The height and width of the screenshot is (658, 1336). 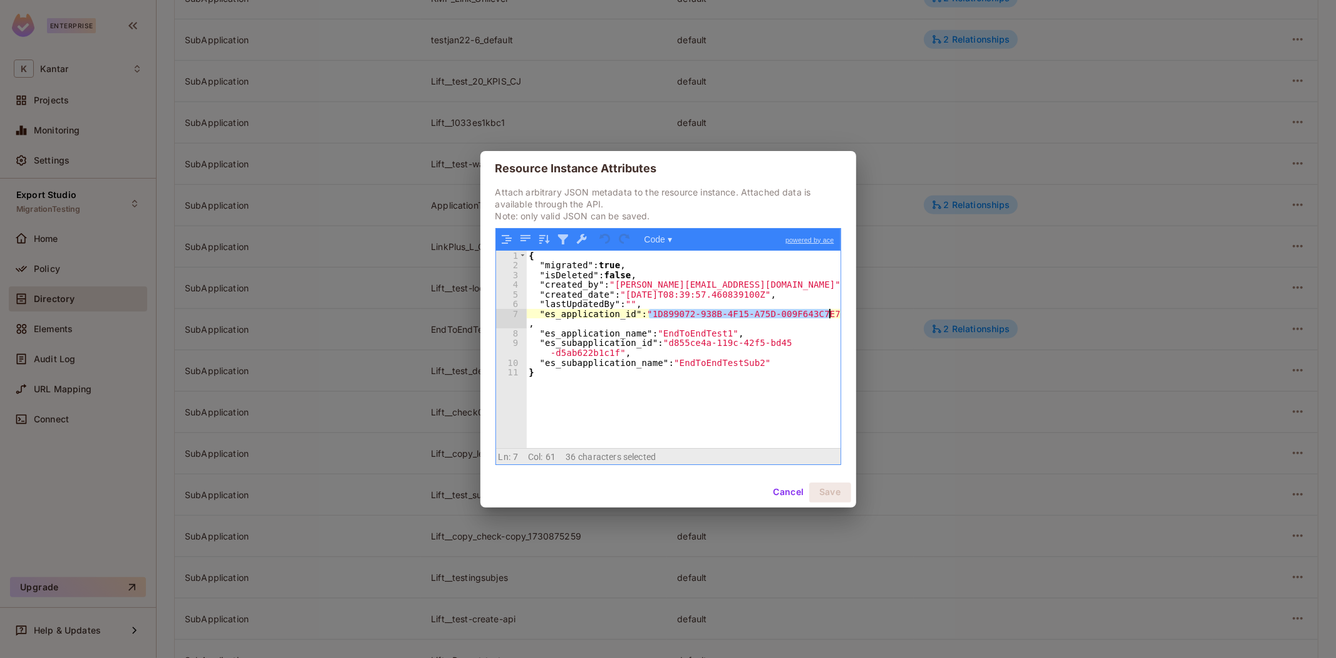 What do you see at coordinates (669, 204) in the screenshot?
I see `p: Attach arbitrary JSON metadata to the resource instance. Attached data is available through the A...` at bounding box center [669, 204].